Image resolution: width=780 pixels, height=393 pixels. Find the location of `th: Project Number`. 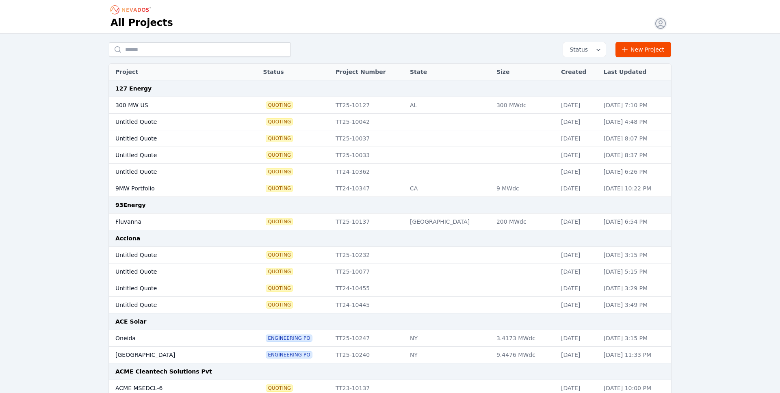

th: Project Number is located at coordinates (368, 72).